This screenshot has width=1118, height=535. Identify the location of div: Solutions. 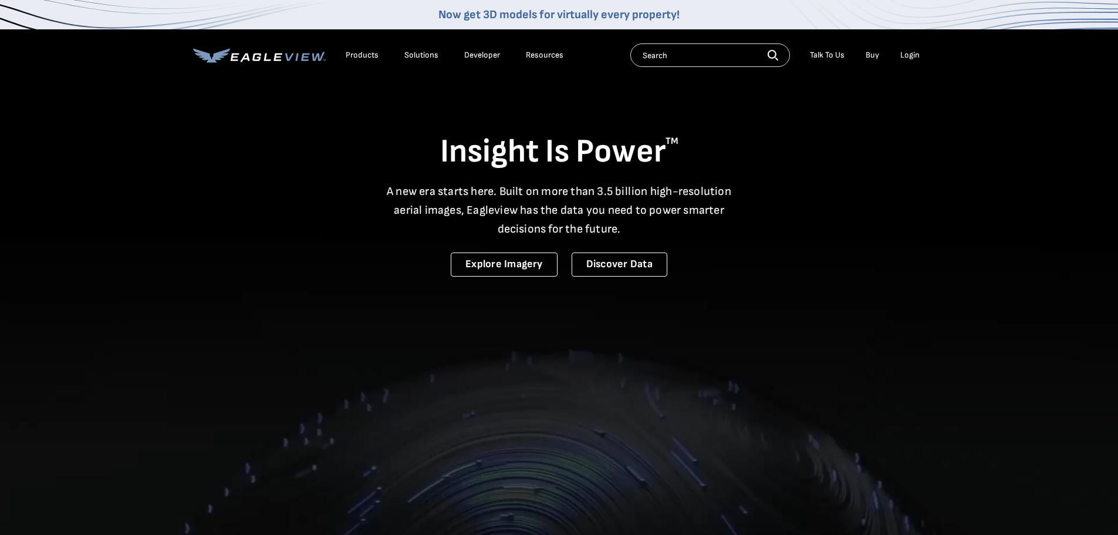
(421, 55).